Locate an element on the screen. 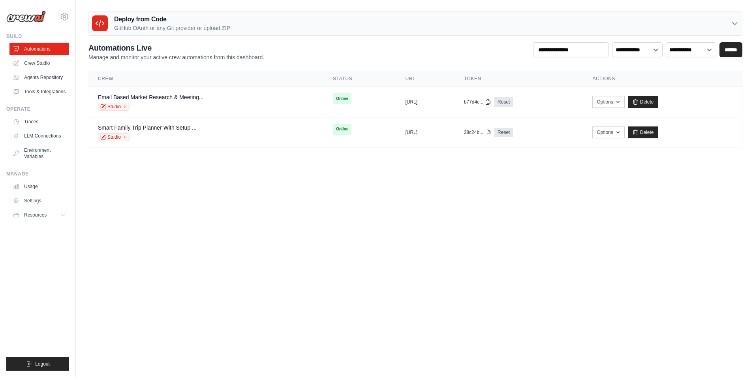 The height and width of the screenshot is (377, 755). th: Actions is located at coordinates (662, 79).